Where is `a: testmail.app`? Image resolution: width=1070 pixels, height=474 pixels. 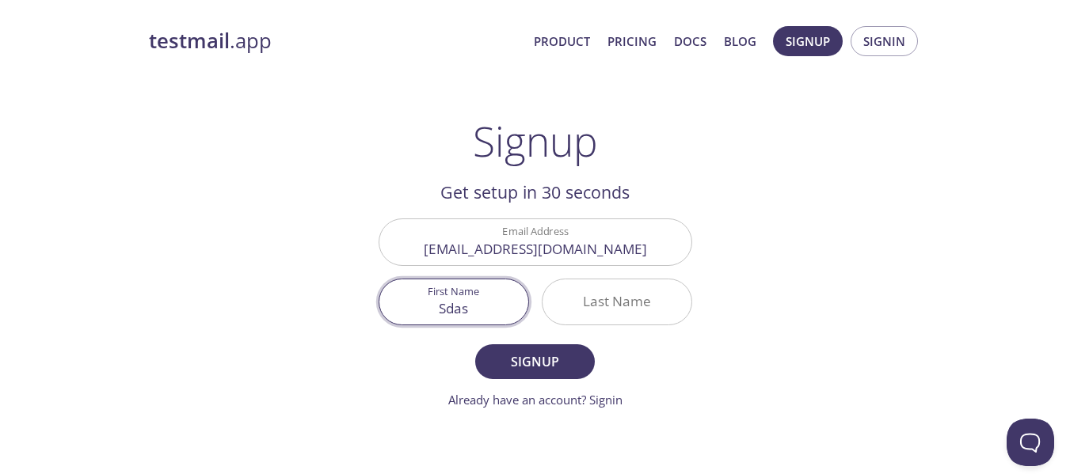 a: testmail.app is located at coordinates (335, 41).